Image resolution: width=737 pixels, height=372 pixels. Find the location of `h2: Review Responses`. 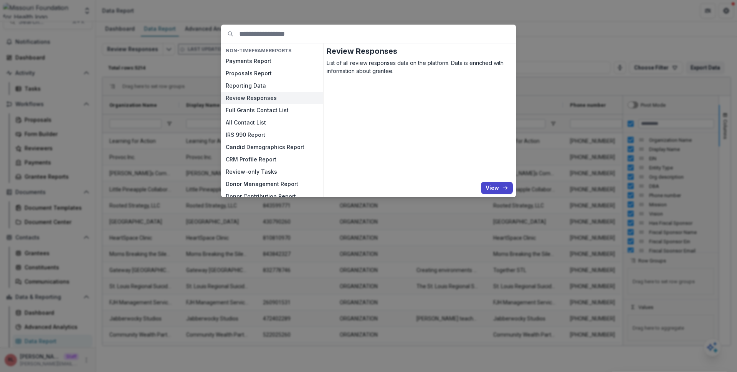

h2: Review Responses is located at coordinates (420, 51).